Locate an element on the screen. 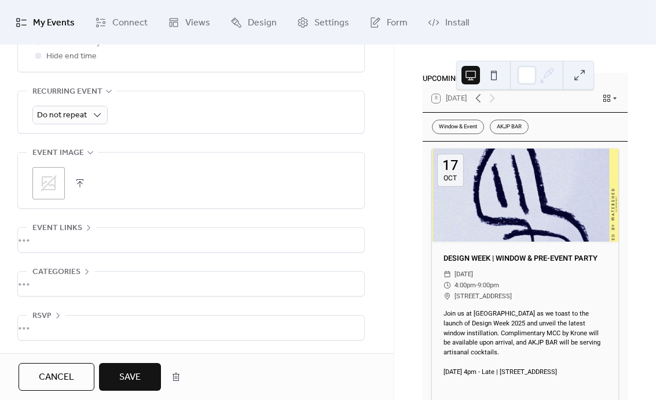  span: Design is located at coordinates (262, 23).